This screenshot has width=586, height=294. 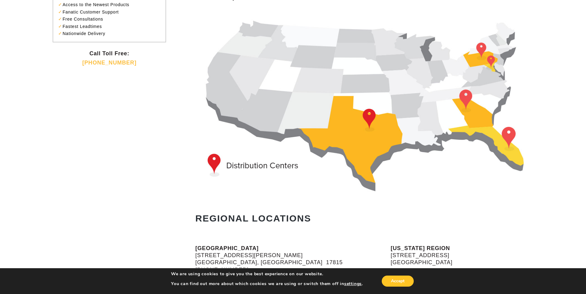 I want to click on strong: Call Toll Free:, so click(x=109, y=54).